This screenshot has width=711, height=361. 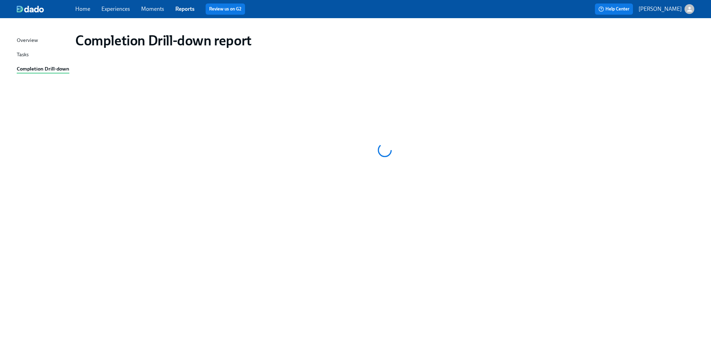 What do you see at coordinates (116, 9) in the screenshot?
I see `a: Experiences` at bounding box center [116, 9].